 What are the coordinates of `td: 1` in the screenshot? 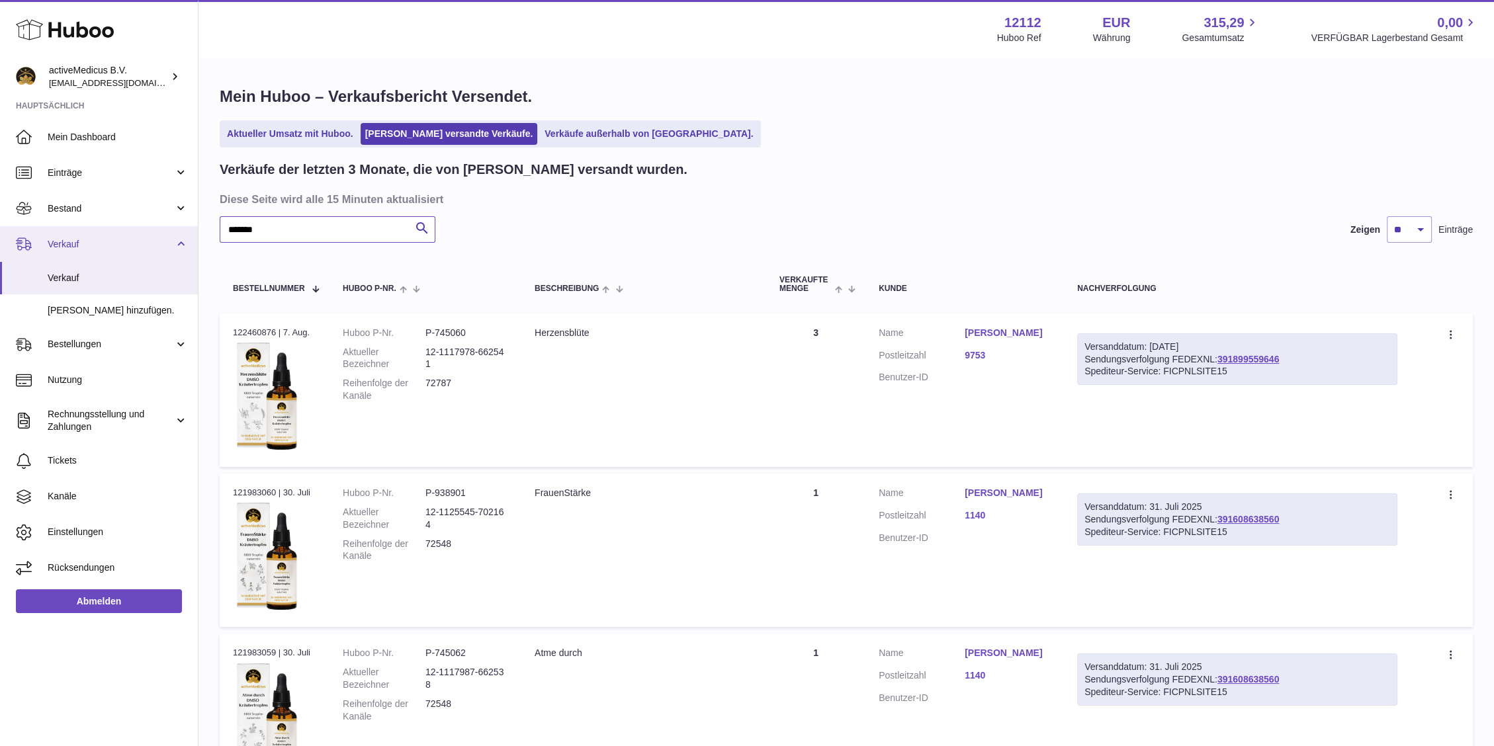 It's located at (816, 551).